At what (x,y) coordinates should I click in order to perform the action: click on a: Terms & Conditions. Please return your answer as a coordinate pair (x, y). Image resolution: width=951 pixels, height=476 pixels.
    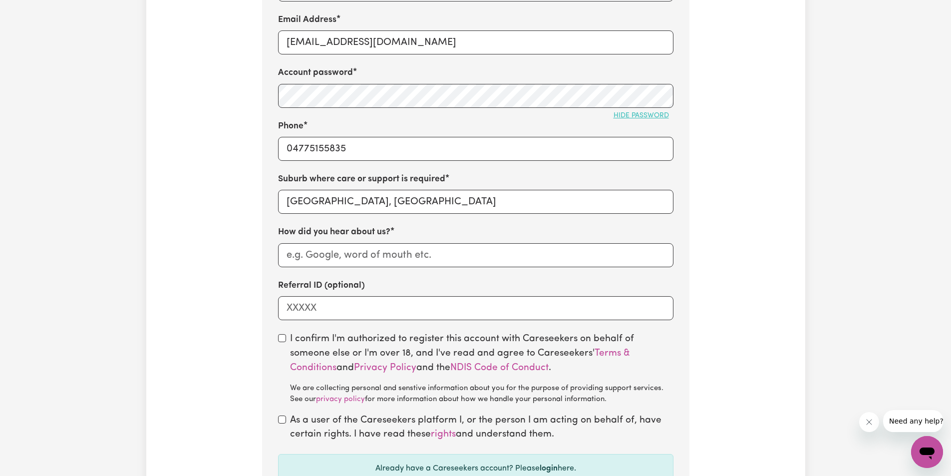
    Looking at the image, I should click on (460, 360).